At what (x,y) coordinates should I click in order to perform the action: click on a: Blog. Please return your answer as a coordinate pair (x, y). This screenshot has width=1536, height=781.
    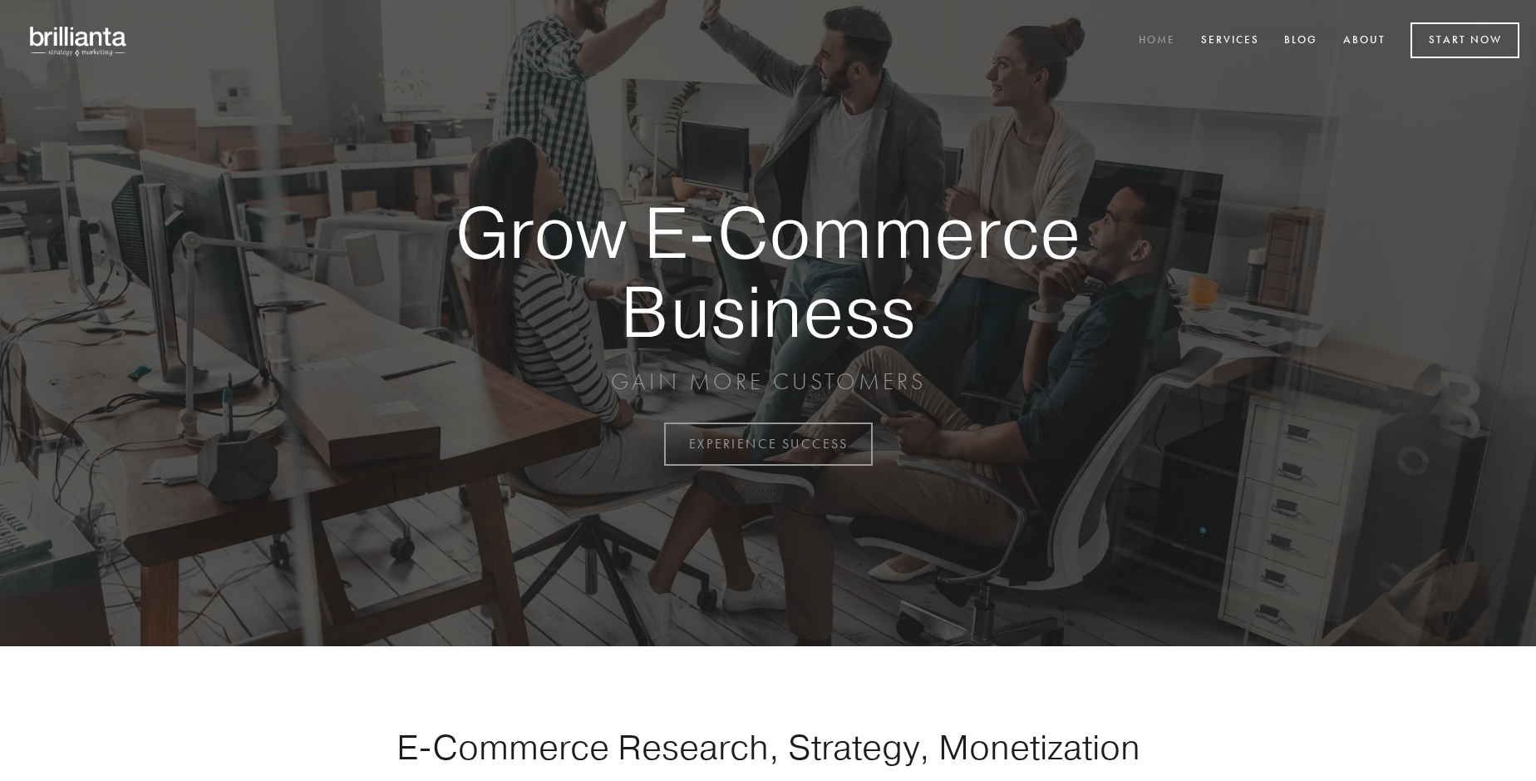
    Looking at the image, I should click on (1301, 41).